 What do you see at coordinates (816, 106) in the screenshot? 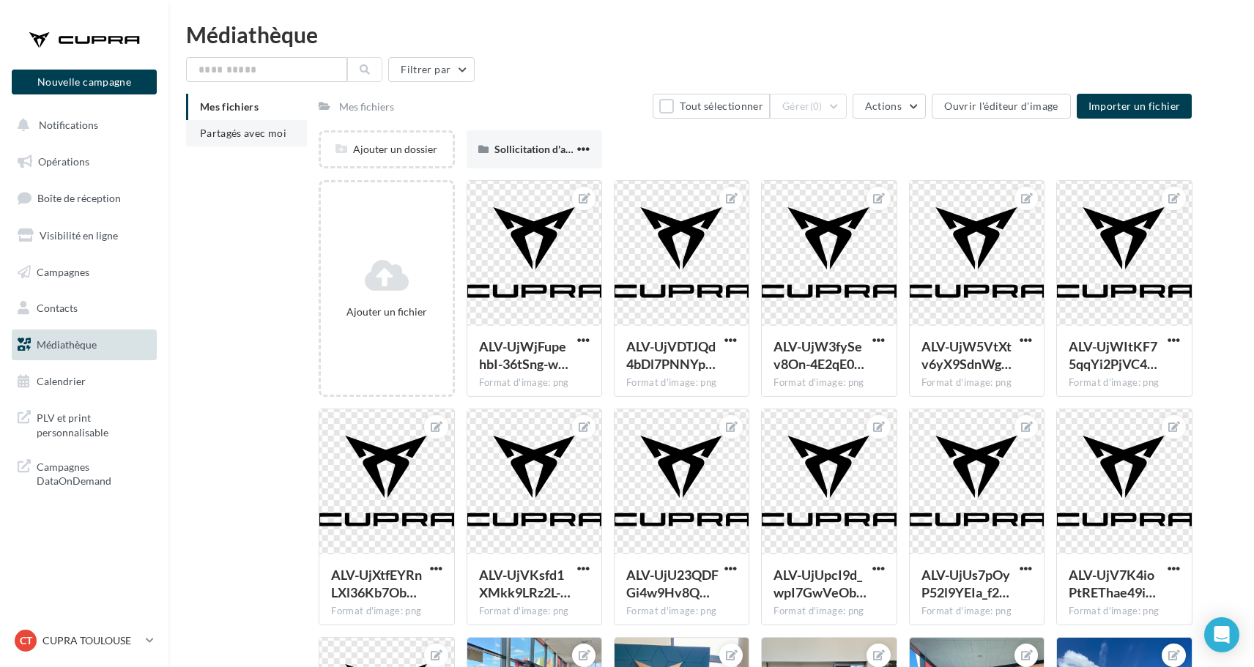
I see `span: (0)` at bounding box center [816, 106].